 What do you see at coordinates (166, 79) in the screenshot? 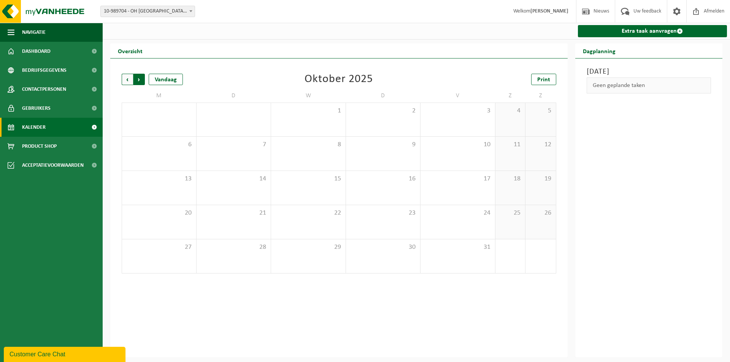
I see `div: Vandaag` at bounding box center [166, 79].